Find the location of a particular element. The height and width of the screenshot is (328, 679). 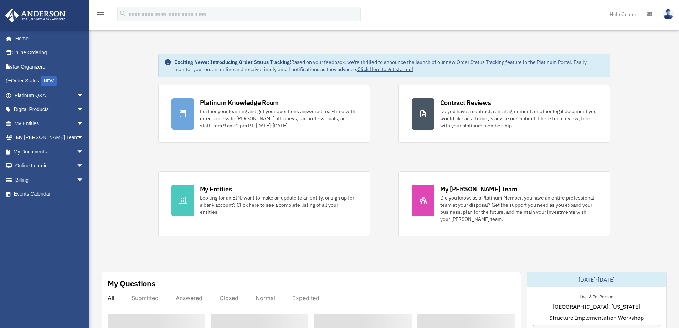

div: Contract Reviews is located at coordinates (466, 102).